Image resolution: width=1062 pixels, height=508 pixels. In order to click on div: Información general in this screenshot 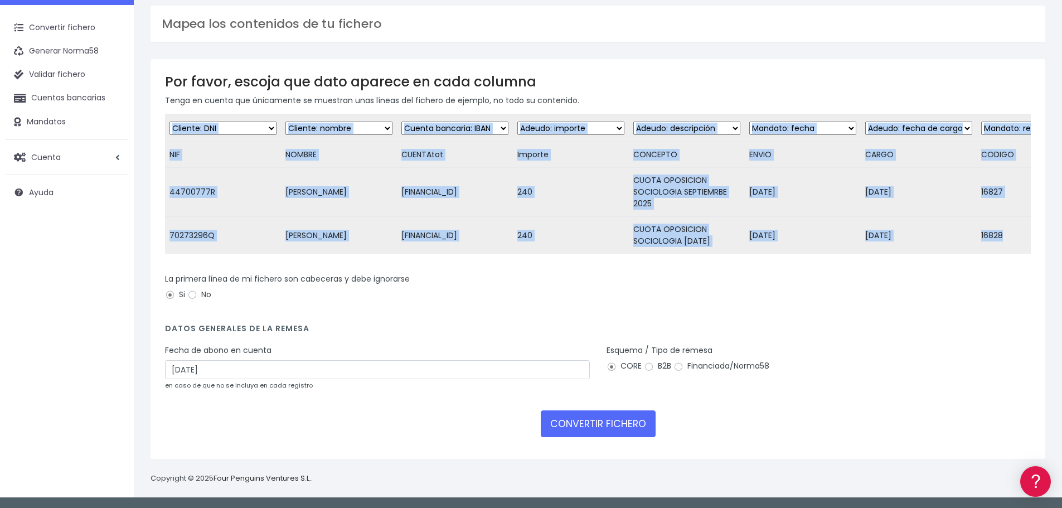, I will do `click(111, 82)`.